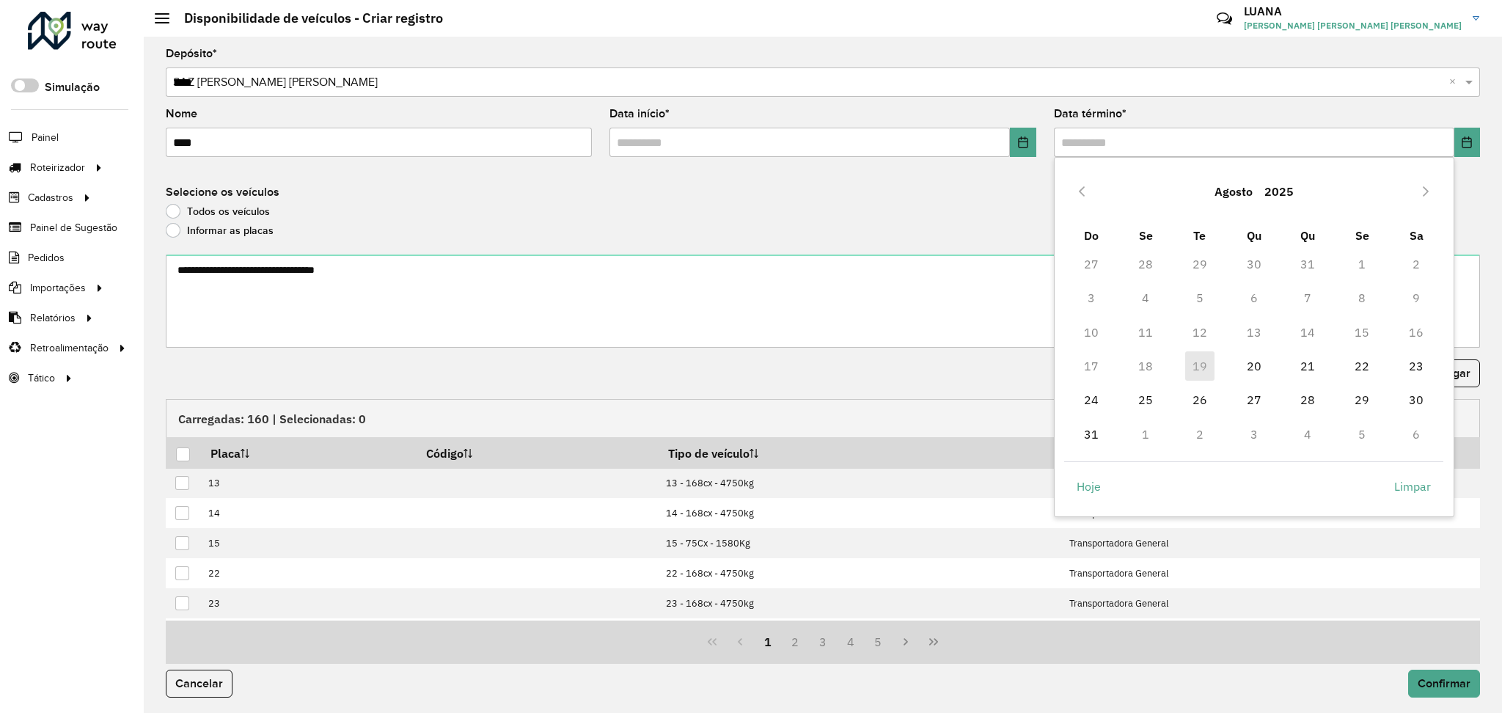 The height and width of the screenshot is (713, 1502). I want to click on span: 21, so click(1308, 366).